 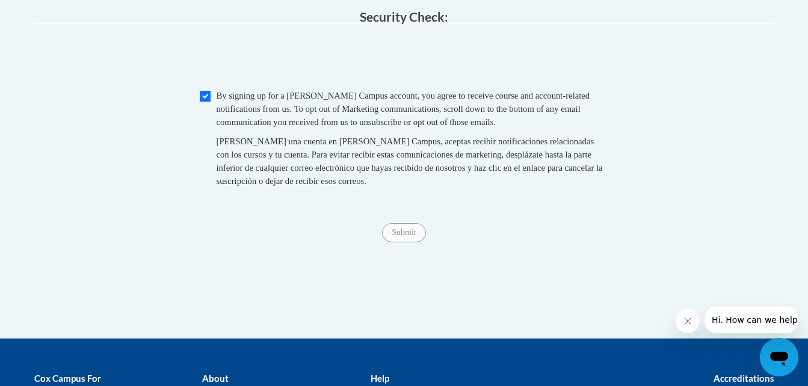 What do you see at coordinates (380, 379) in the screenshot?
I see `b: Help` at bounding box center [380, 379].